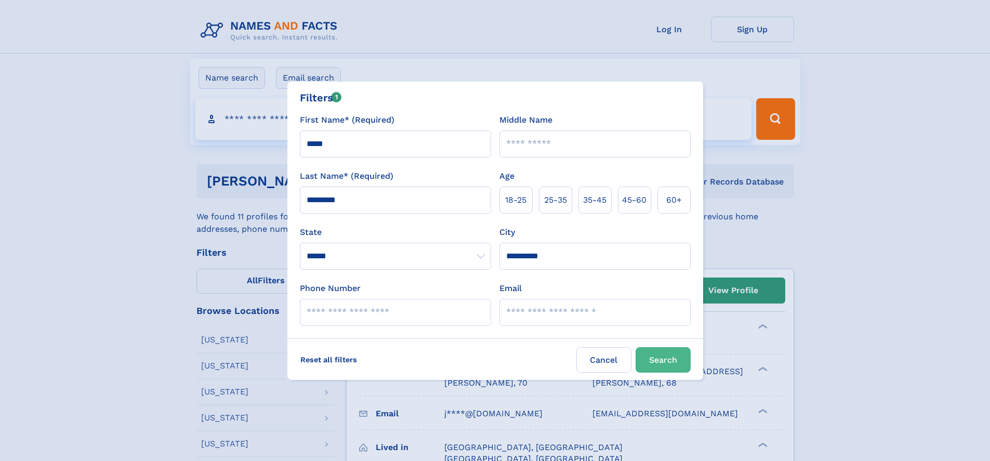  Describe the element at coordinates (321, 98) in the screenshot. I see `div: Filters` at that location.